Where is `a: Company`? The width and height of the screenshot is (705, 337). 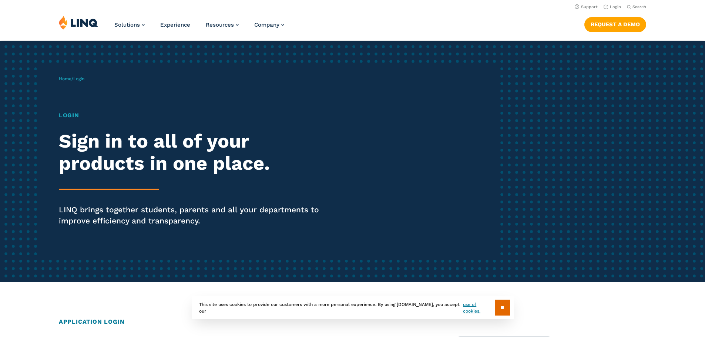 a: Company is located at coordinates (269, 25).